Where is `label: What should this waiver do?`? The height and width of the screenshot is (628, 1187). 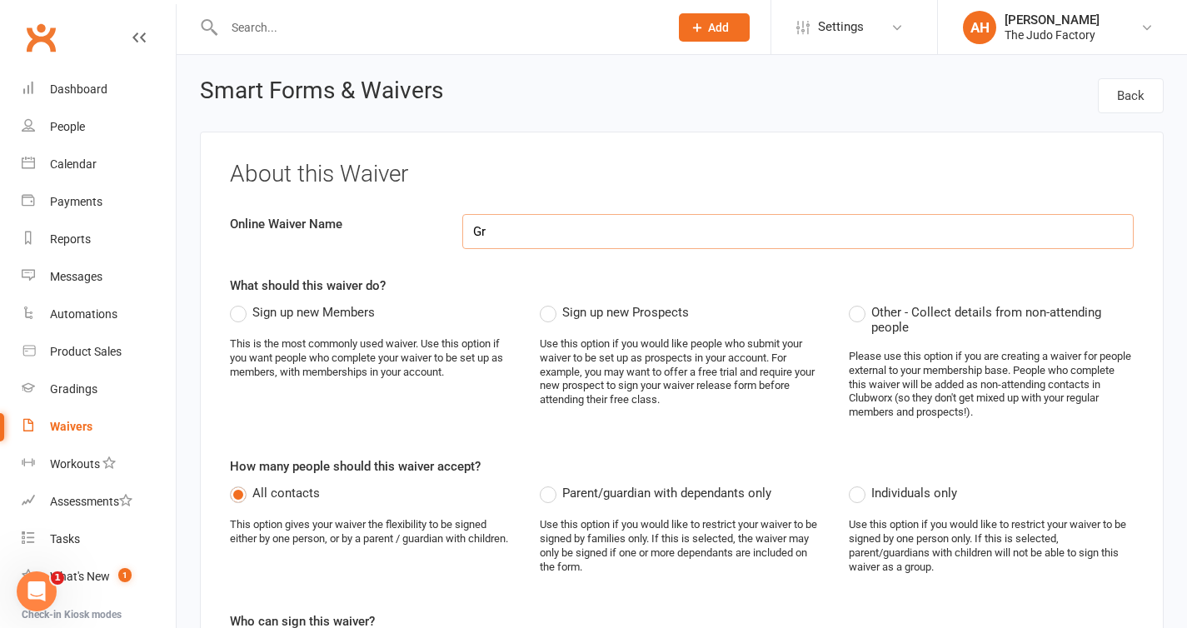 label: What should this waiver do? is located at coordinates (307, 286).